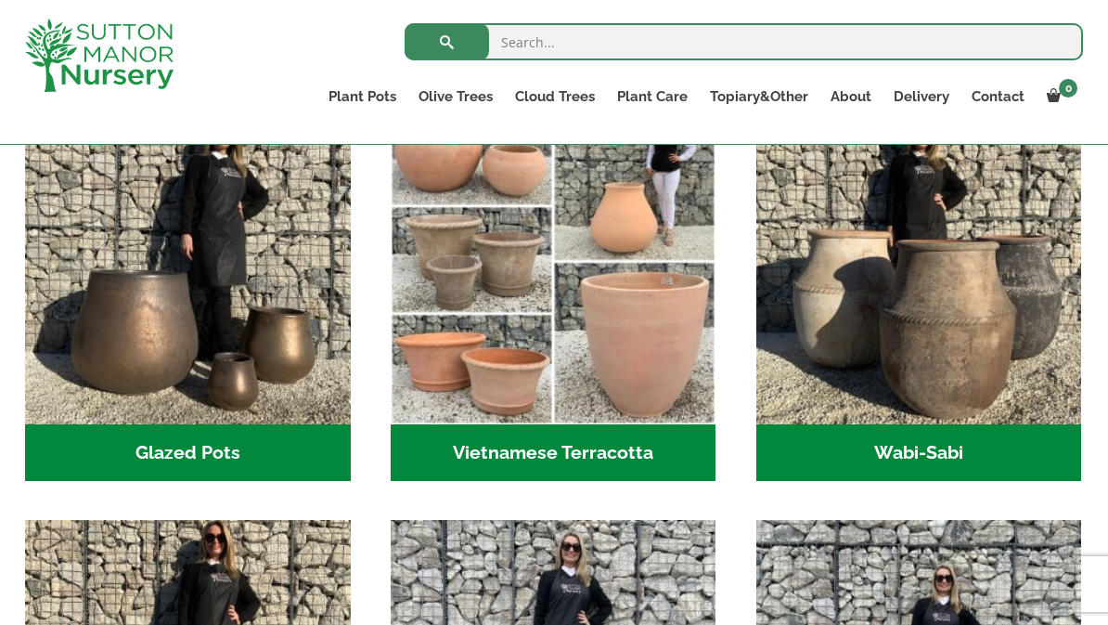  What do you see at coordinates (555, 97) in the screenshot?
I see `a: Cloud Trees` at bounding box center [555, 97].